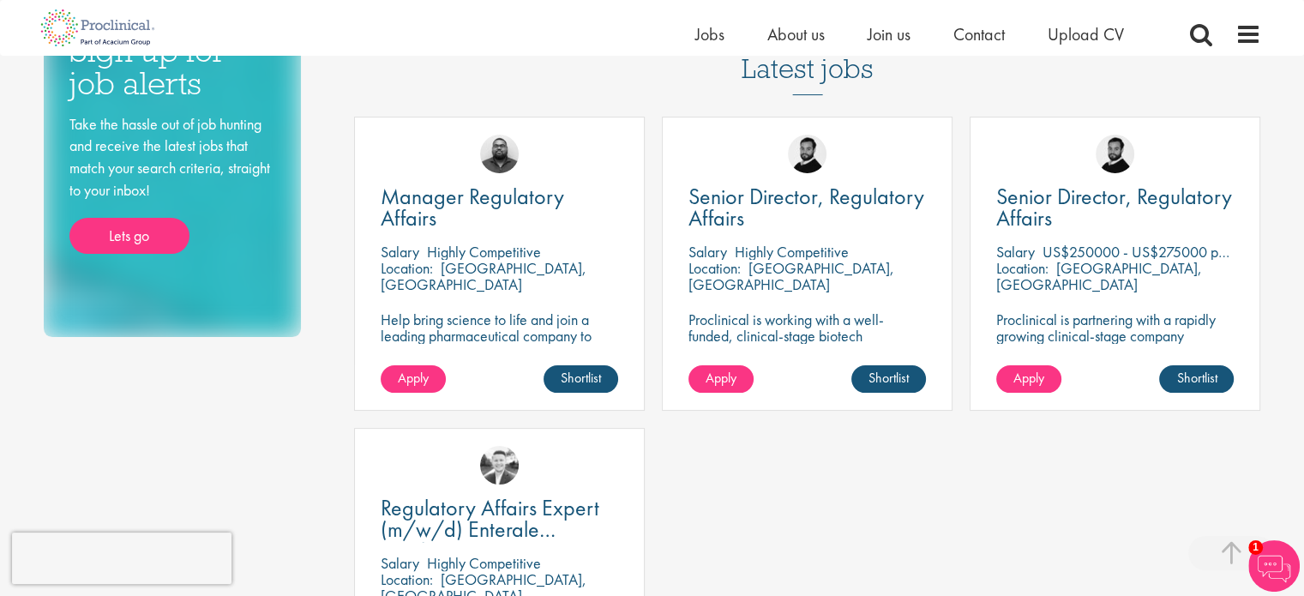 Image resolution: width=1304 pixels, height=596 pixels. I want to click on a: Join us, so click(889, 34).